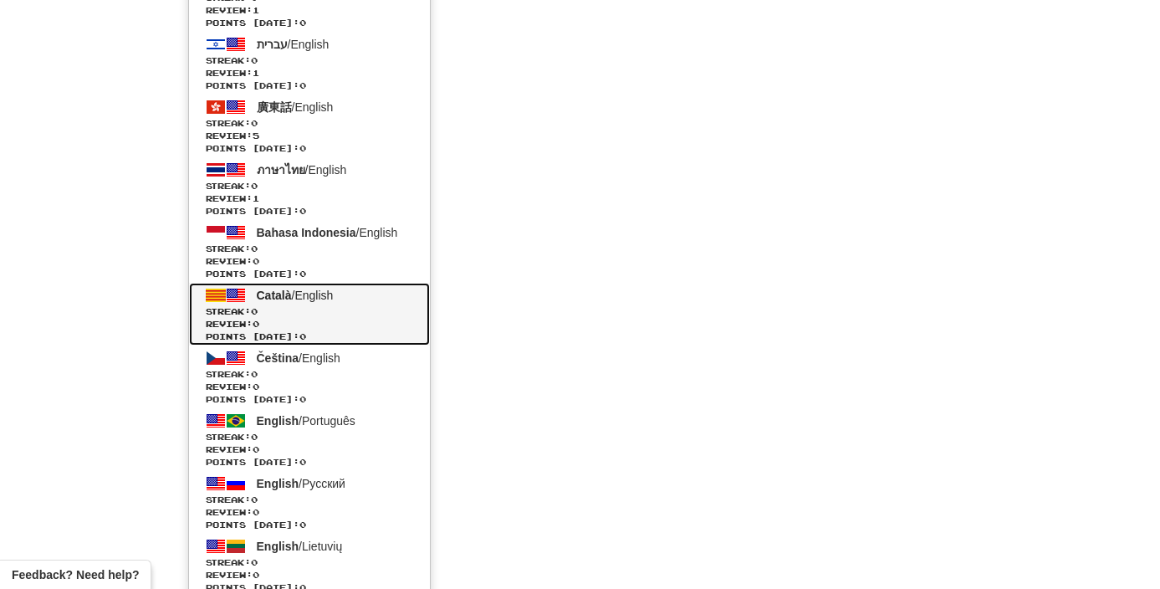  What do you see at coordinates (278, 358) in the screenshot?
I see `span: Čeština` at bounding box center [278, 358].